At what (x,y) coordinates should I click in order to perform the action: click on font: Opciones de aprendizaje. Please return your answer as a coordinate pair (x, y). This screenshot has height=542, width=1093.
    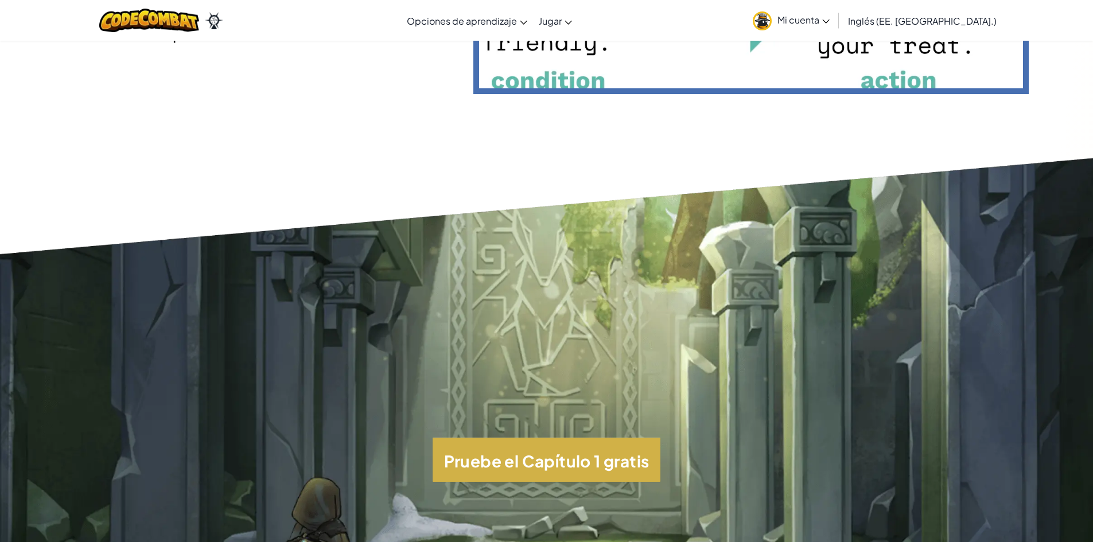
    Looking at the image, I should click on (462, 21).